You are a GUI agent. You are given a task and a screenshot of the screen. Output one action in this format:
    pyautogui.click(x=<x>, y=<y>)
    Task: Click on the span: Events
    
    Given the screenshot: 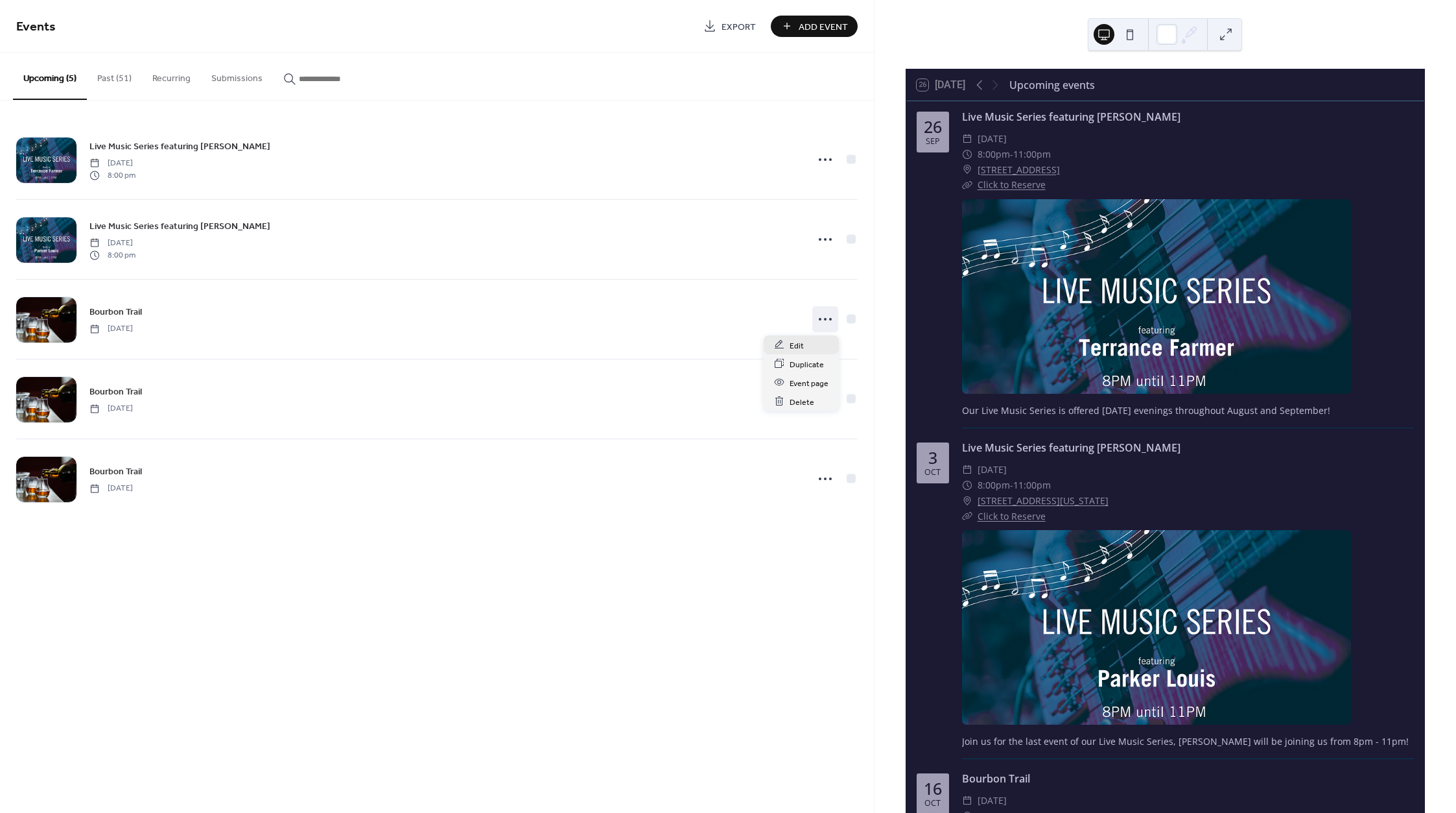 What is the action you would take?
    pyautogui.click(x=35, y=27)
    